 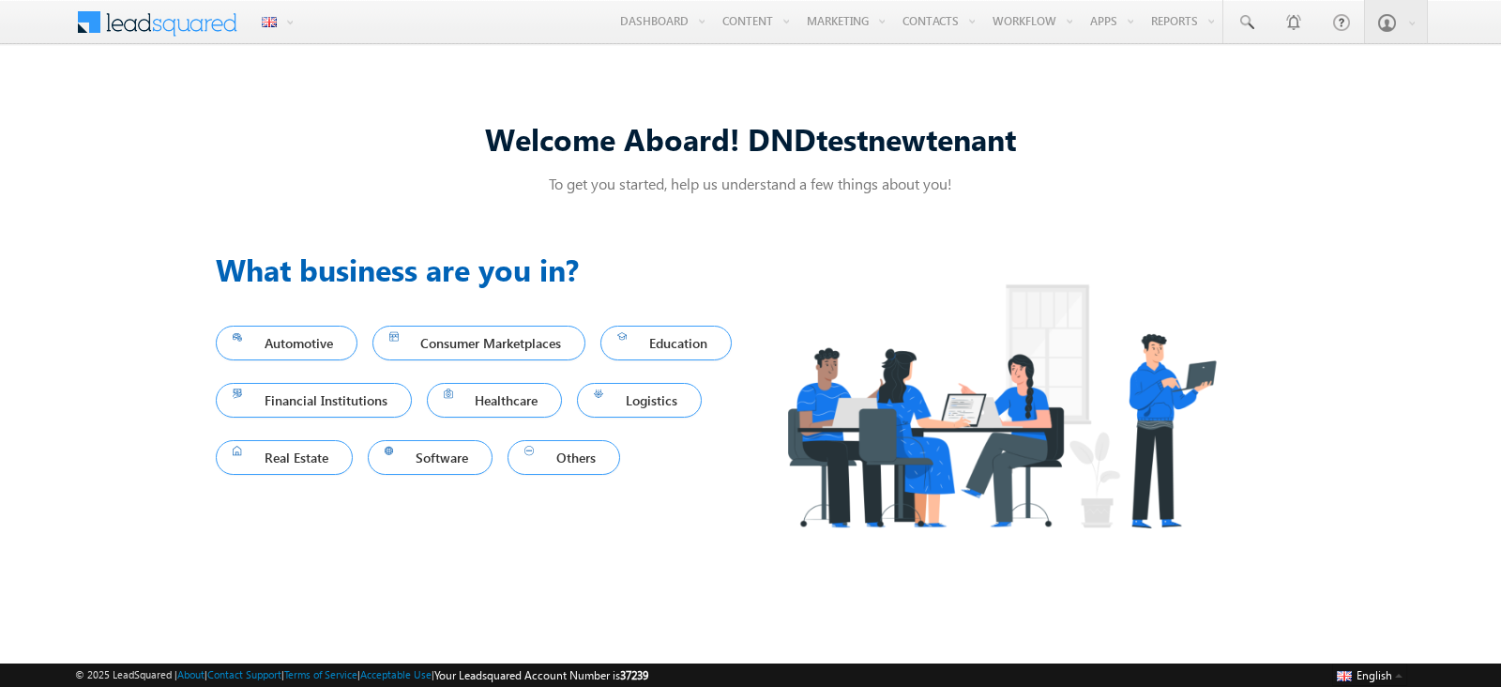 I want to click on a: About, so click(x=190, y=674).